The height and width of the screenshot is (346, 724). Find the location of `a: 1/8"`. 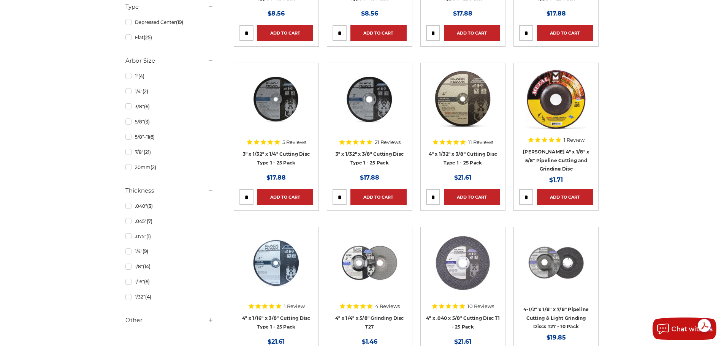

a: 1/8" is located at coordinates (170, 266).